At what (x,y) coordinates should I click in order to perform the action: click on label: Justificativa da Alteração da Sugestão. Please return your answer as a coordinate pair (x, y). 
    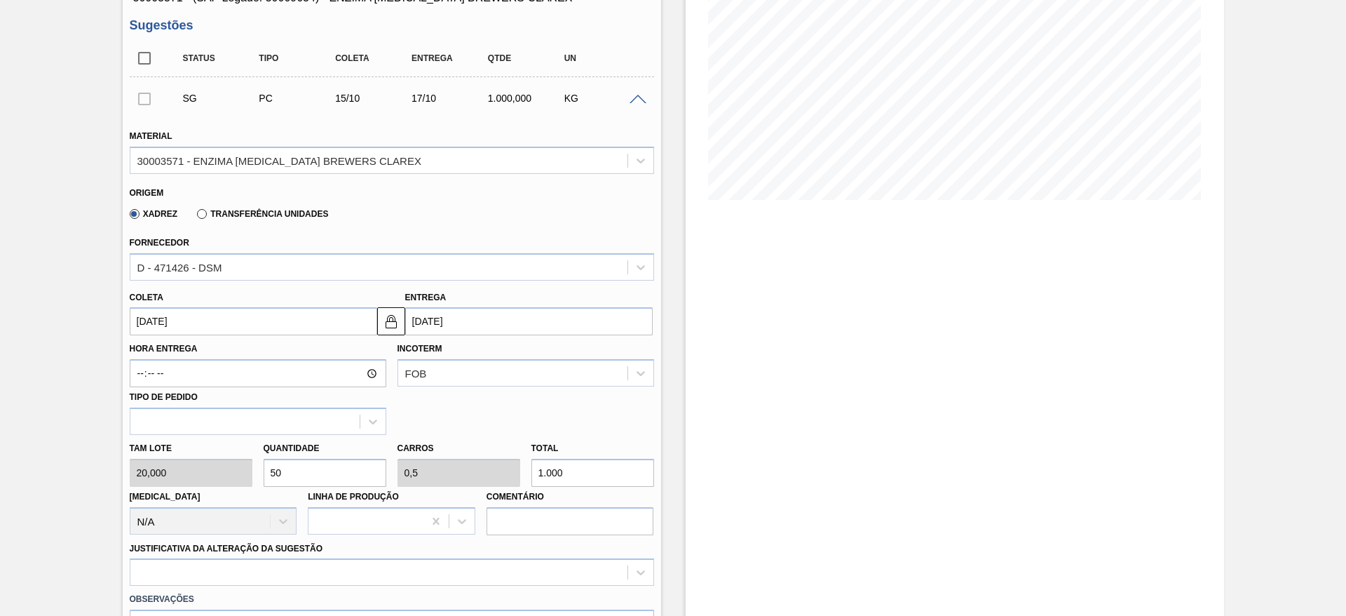
    Looking at the image, I should click on (226, 548).